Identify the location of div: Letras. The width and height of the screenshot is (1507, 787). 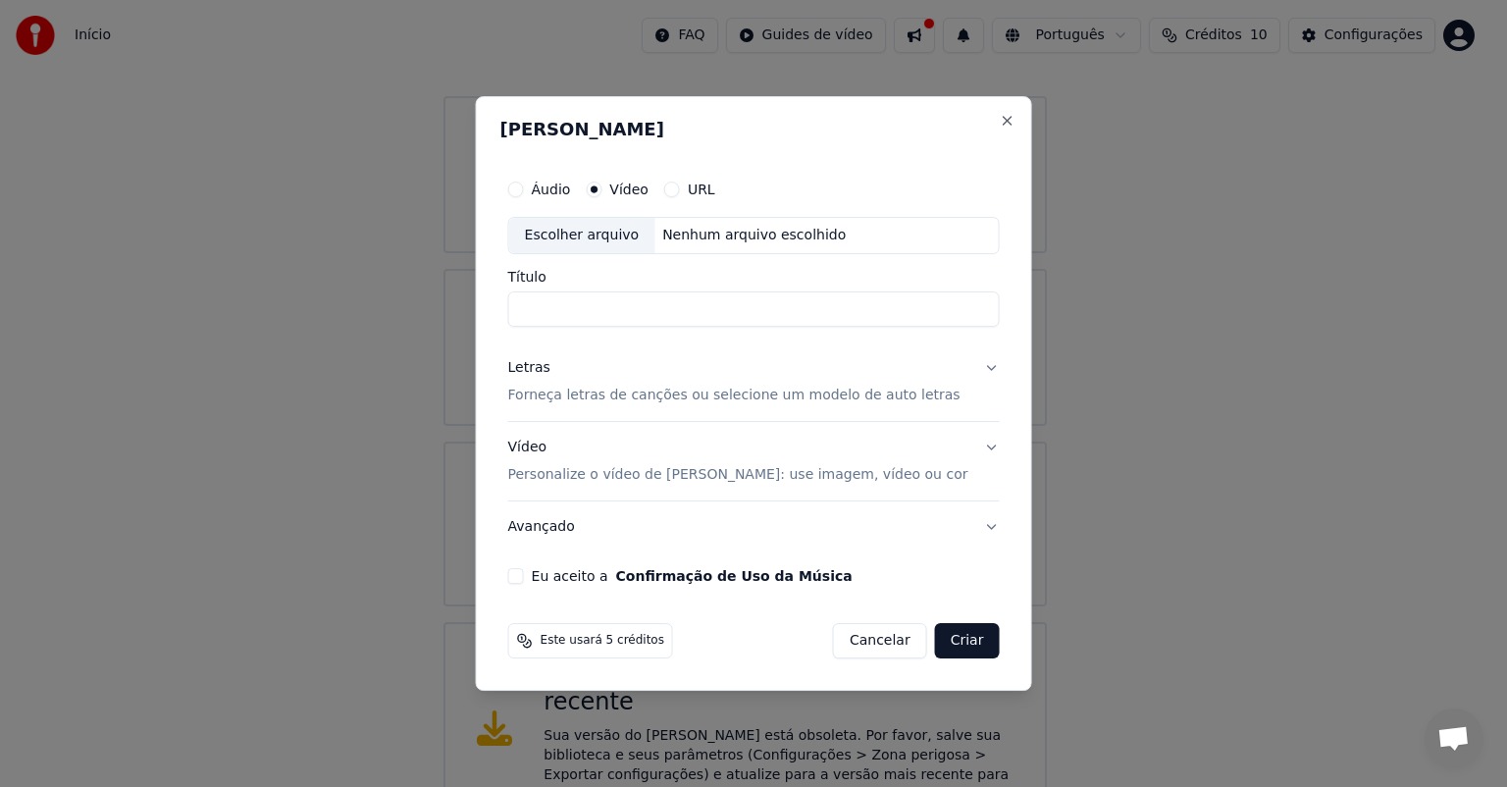
(529, 368).